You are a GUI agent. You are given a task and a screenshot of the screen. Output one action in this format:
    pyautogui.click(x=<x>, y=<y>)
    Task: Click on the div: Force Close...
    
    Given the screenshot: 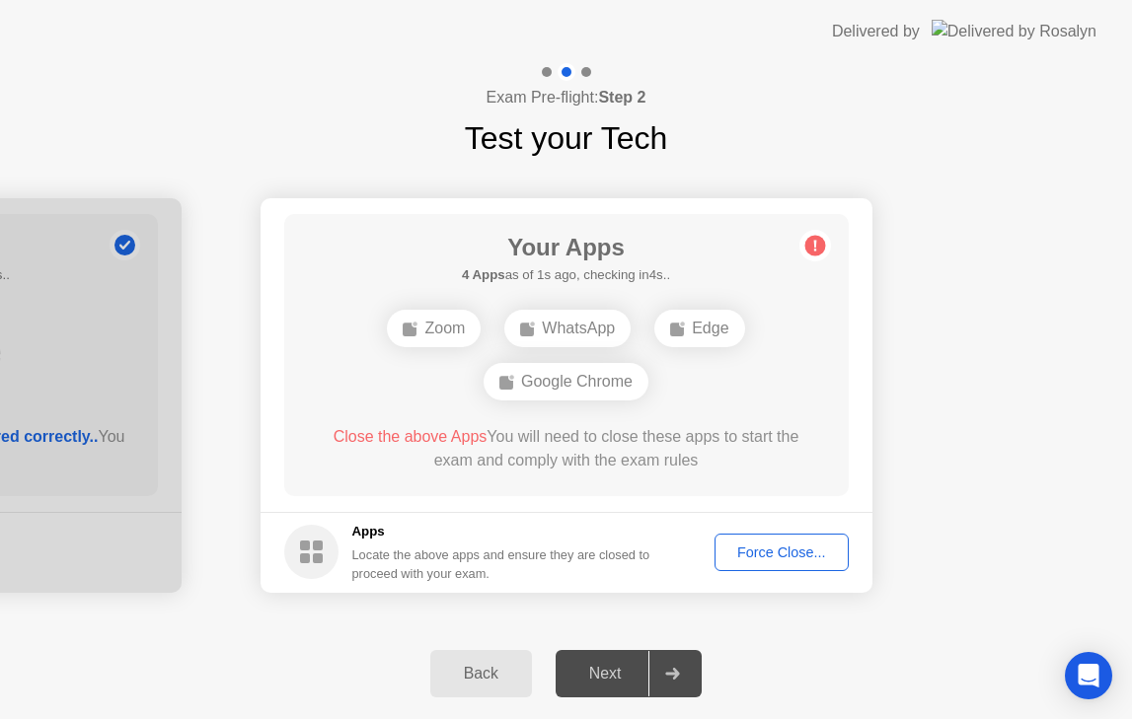 What is the action you would take?
    pyautogui.click(x=782, y=553)
    